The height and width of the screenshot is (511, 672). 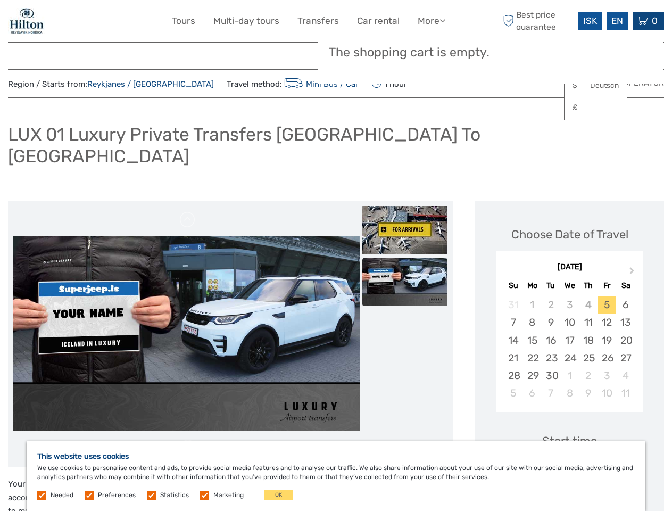 I want to click on div: Start time, so click(x=569, y=440).